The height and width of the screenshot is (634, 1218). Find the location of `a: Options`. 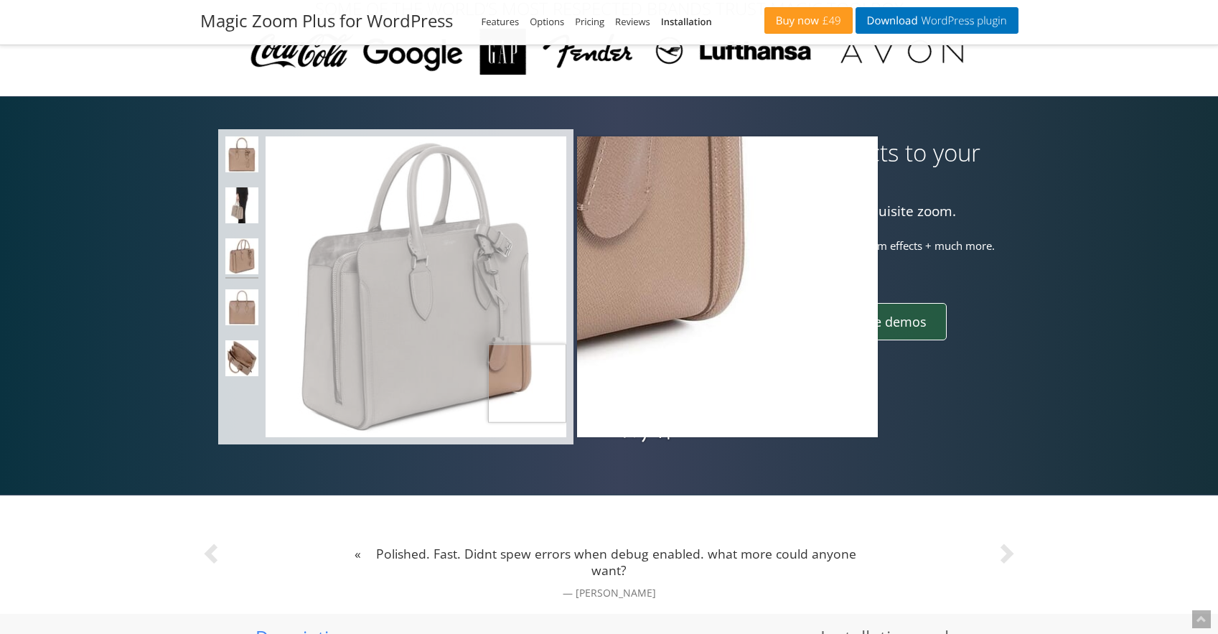

a: Options is located at coordinates (547, 22).